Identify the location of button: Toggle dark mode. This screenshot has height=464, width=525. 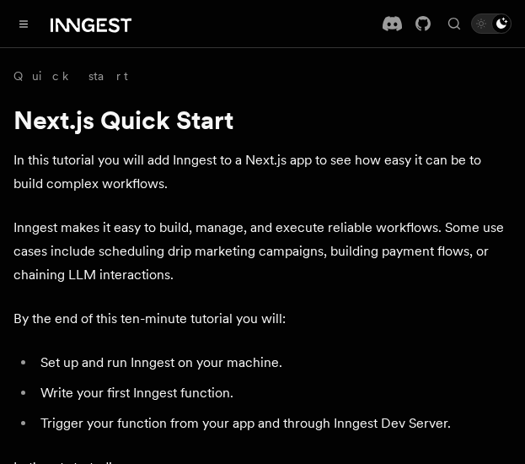
(492, 24).